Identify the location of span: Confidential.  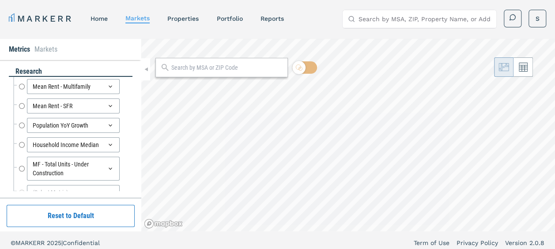
(81, 243).